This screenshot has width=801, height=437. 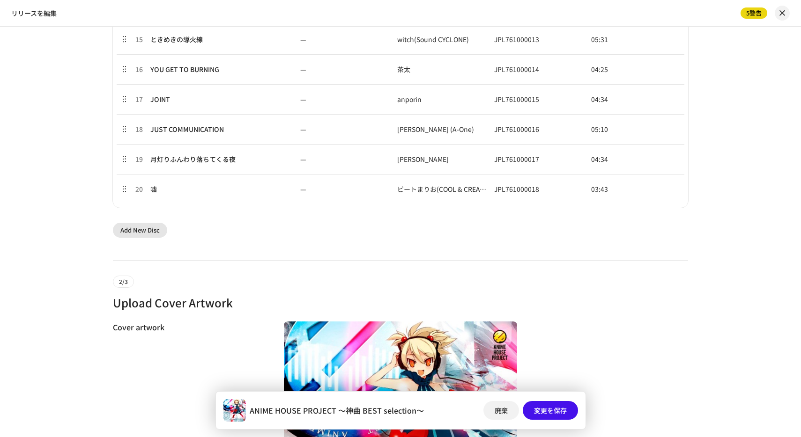 I want to click on button: 変更を保存, so click(x=550, y=411).